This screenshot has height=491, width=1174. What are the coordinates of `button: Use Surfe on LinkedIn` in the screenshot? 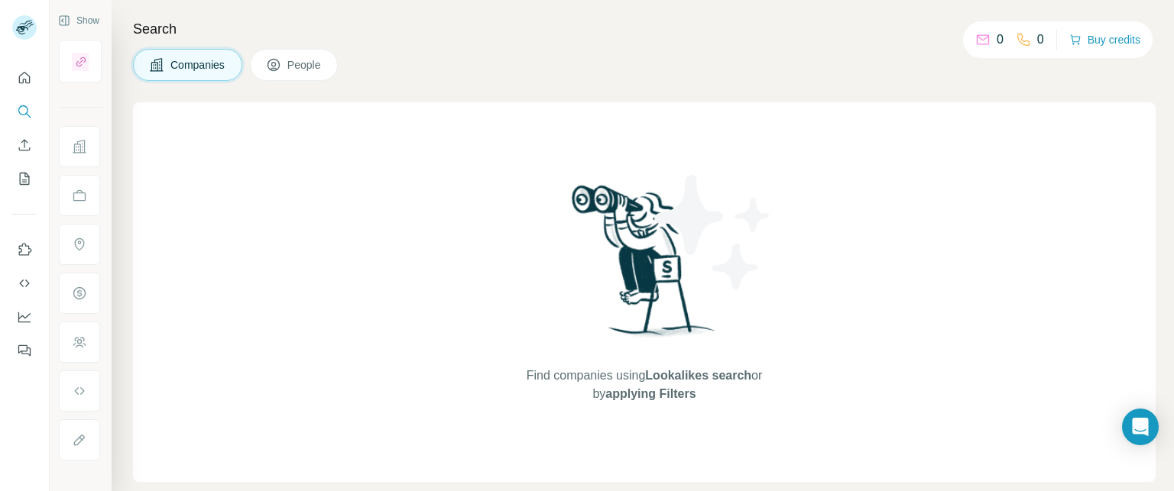 It's located at (24, 250).